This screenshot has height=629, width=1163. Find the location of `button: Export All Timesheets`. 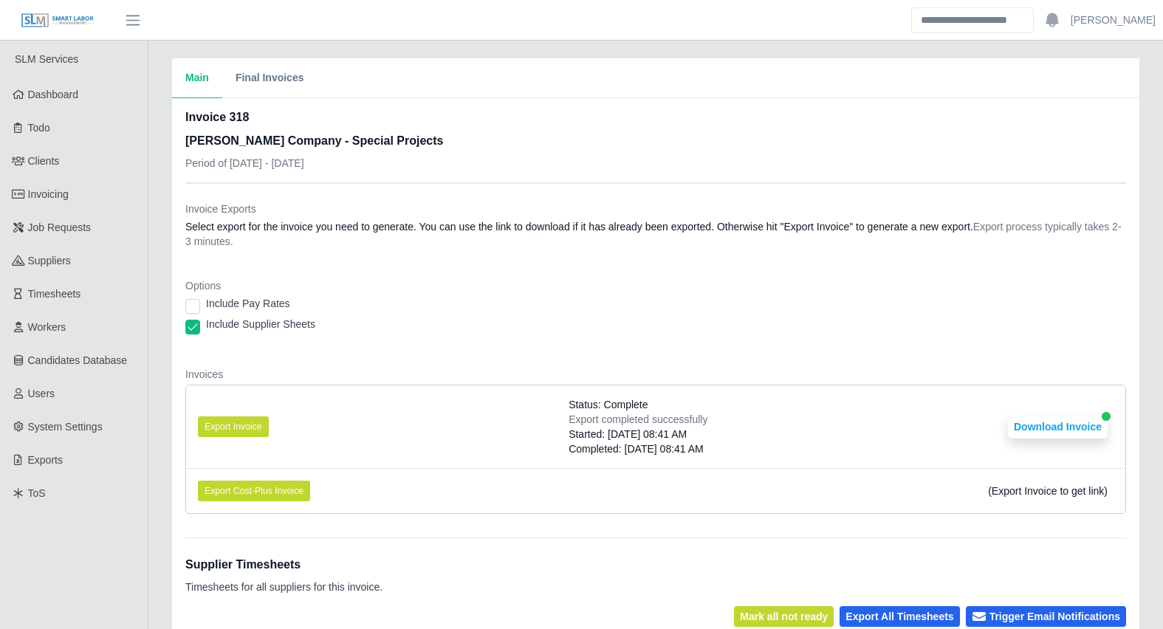

button: Export All Timesheets is located at coordinates (899, 617).